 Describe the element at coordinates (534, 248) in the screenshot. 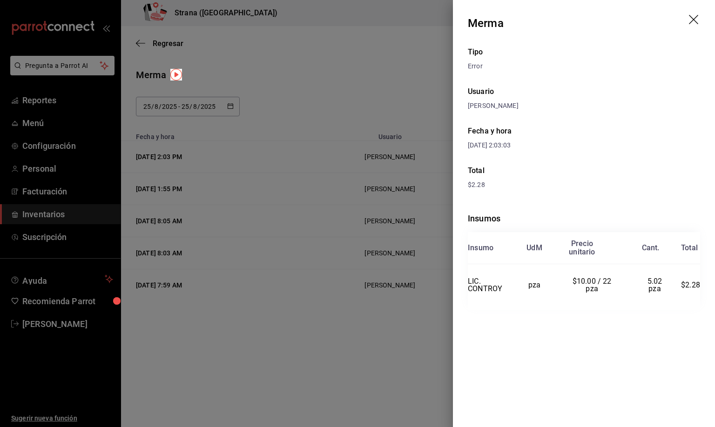

I see `div: UdM` at that location.